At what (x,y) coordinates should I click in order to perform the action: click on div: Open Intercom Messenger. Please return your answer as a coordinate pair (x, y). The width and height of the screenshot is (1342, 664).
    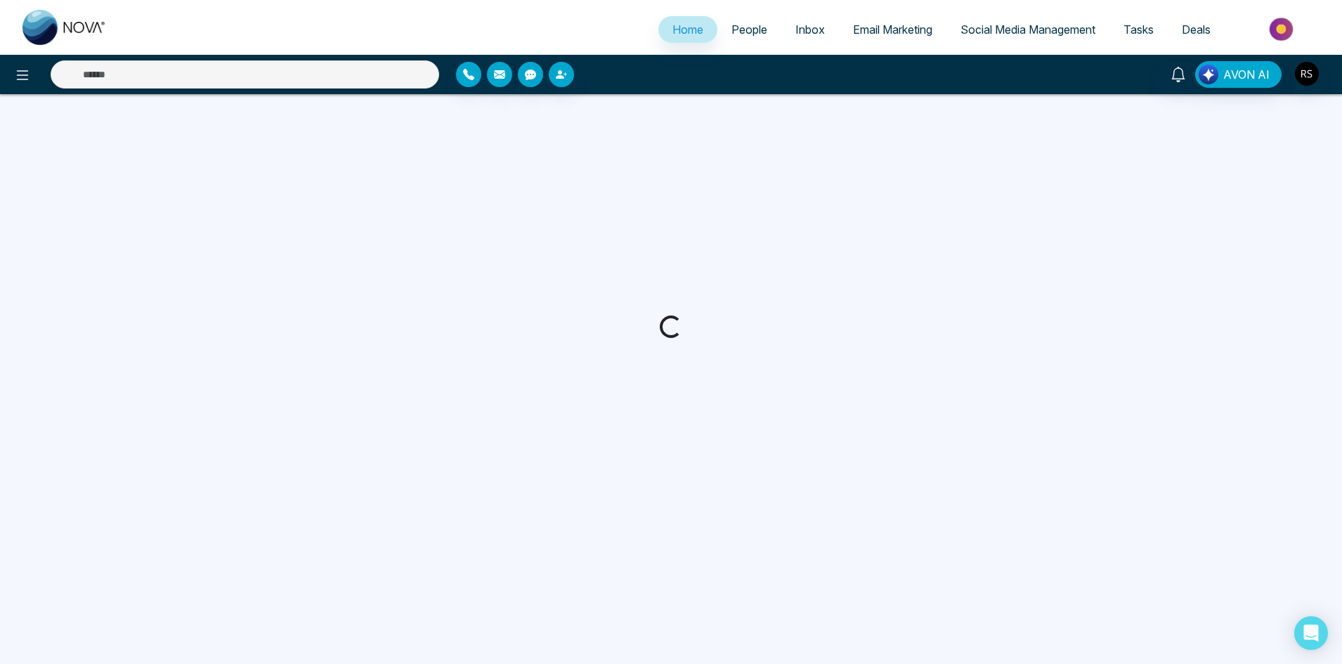
    Looking at the image, I should click on (1311, 633).